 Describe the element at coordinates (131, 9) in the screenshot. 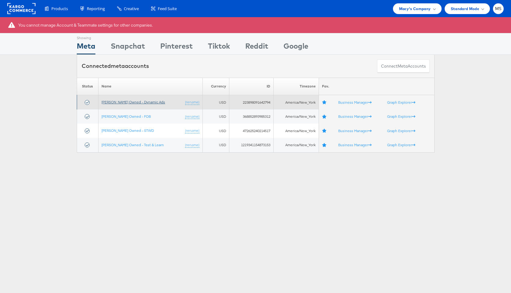

I see `span: Creative` at that location.